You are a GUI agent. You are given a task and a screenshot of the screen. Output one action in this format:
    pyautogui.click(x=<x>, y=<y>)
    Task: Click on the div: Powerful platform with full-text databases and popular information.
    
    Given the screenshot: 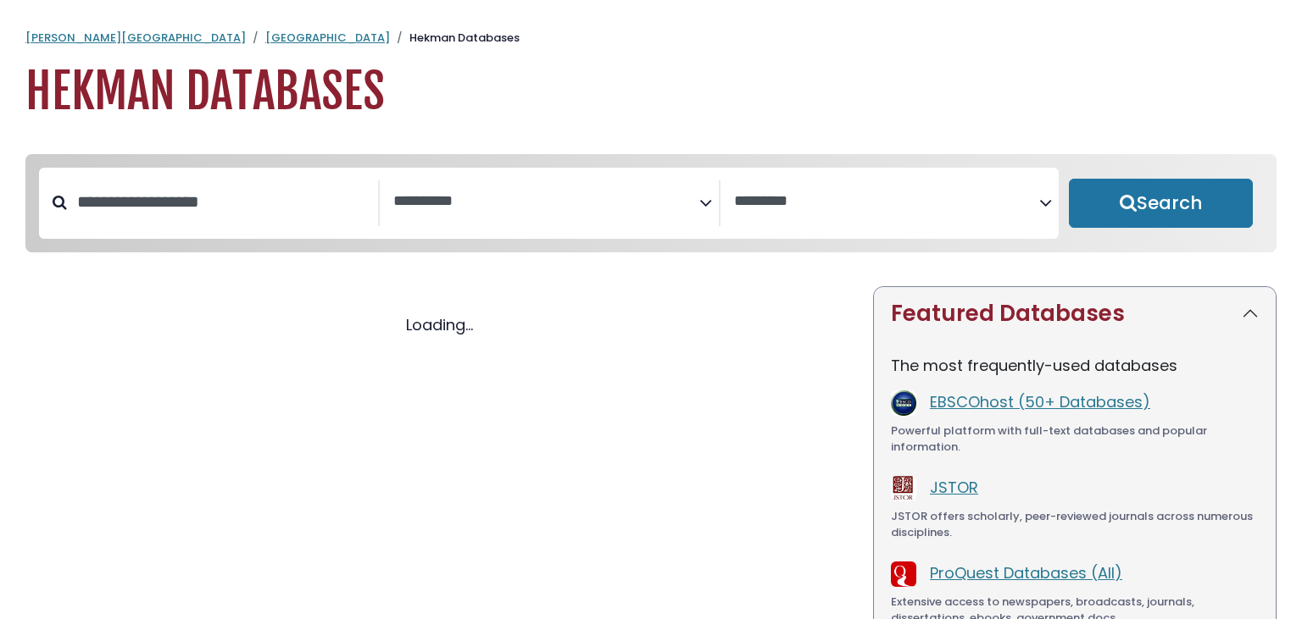 What is the action you would take?
    pyautogui.click(x=1074, y=439)
    